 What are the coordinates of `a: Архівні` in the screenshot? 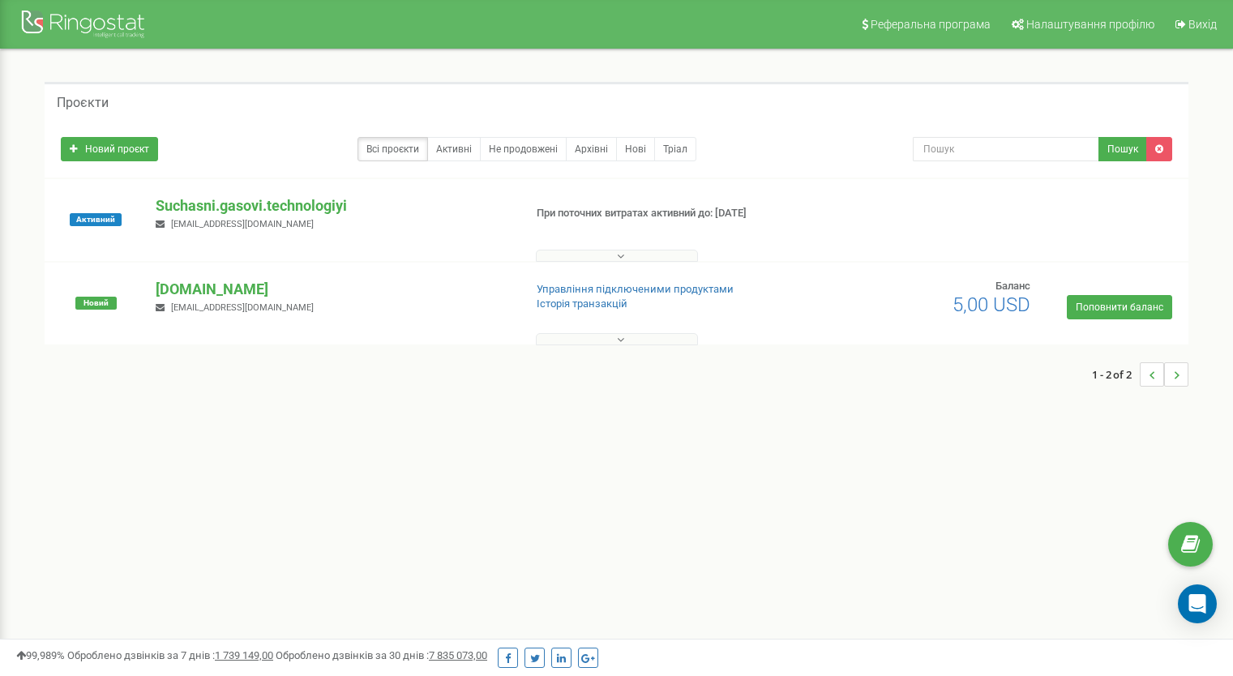 It's located at (591, 149).